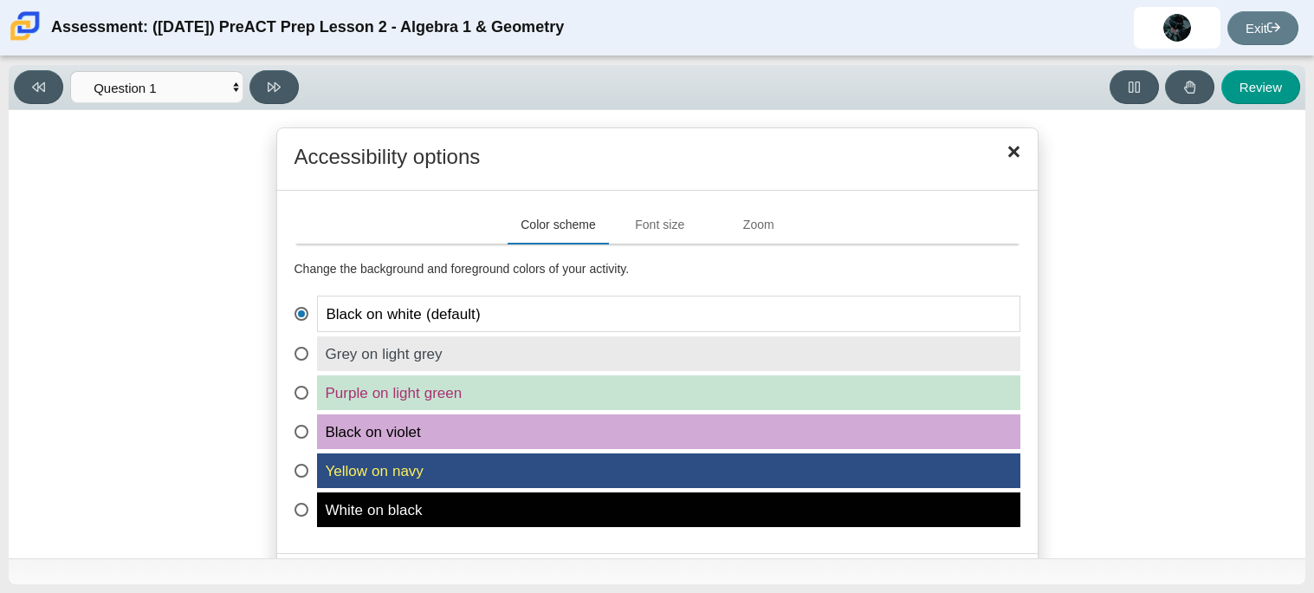  I want to click on span: Yellow on navy, so click(669, 470).